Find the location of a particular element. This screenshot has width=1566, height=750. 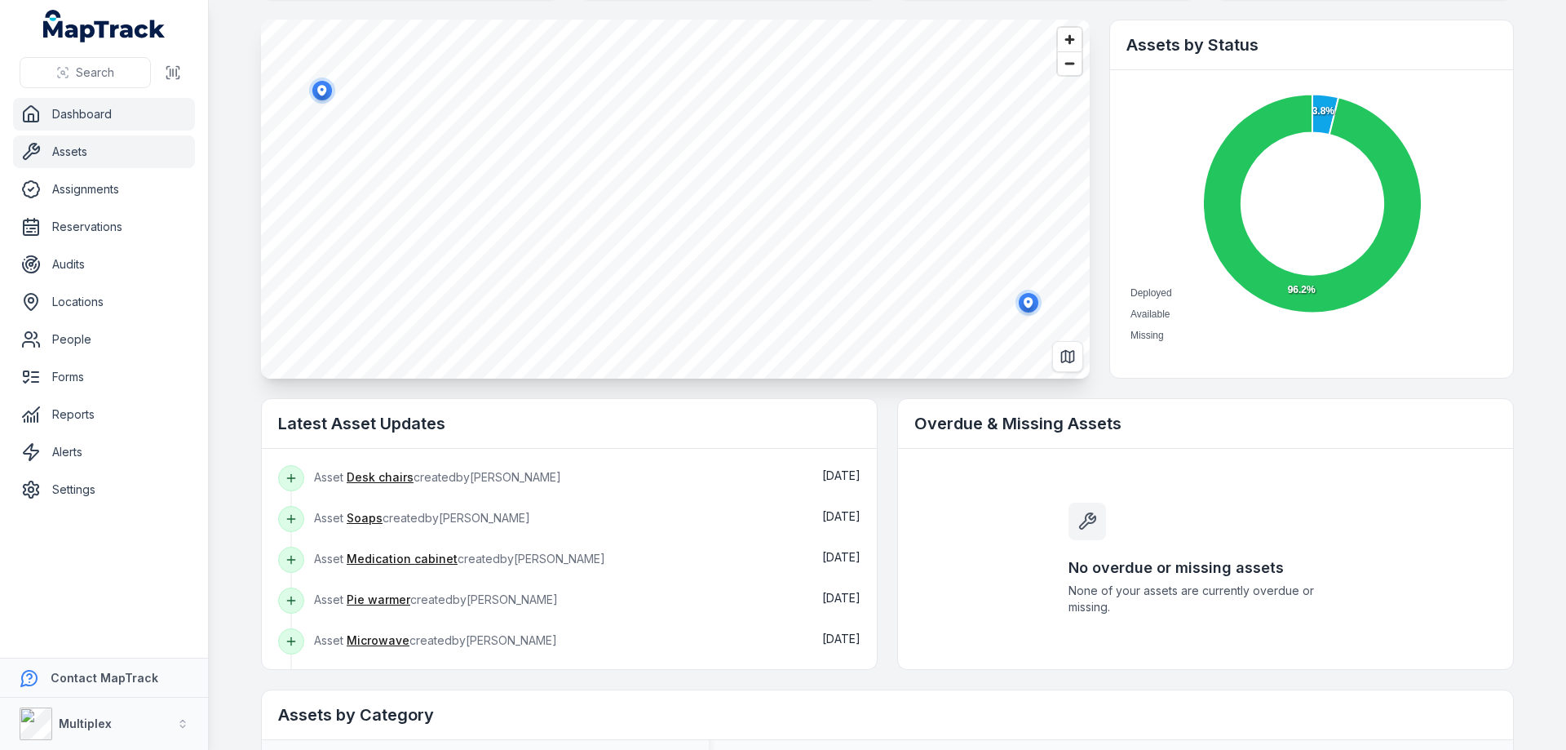

span: Missing is located at coordinates (1147, 335).